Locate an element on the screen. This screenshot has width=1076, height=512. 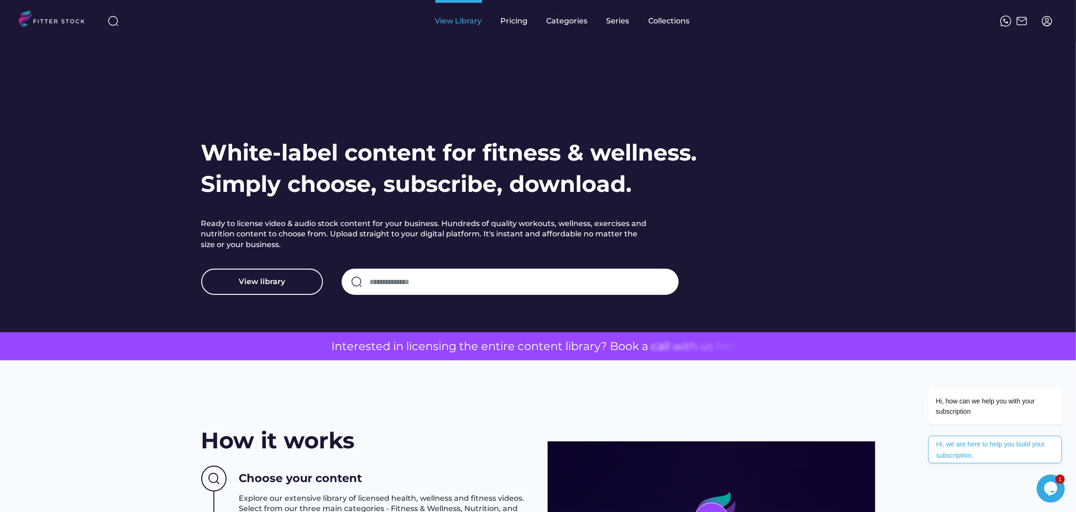
span: b is located at coordinates (575, 346).